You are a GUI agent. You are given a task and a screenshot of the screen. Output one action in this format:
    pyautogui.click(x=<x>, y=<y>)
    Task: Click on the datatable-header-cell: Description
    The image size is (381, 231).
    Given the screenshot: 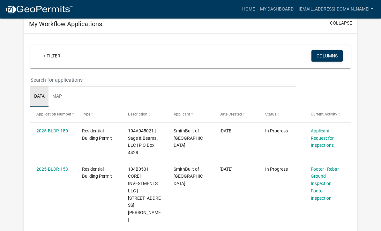 What is the action you would take?
    pyautogui.click(x=145, y=114)
    